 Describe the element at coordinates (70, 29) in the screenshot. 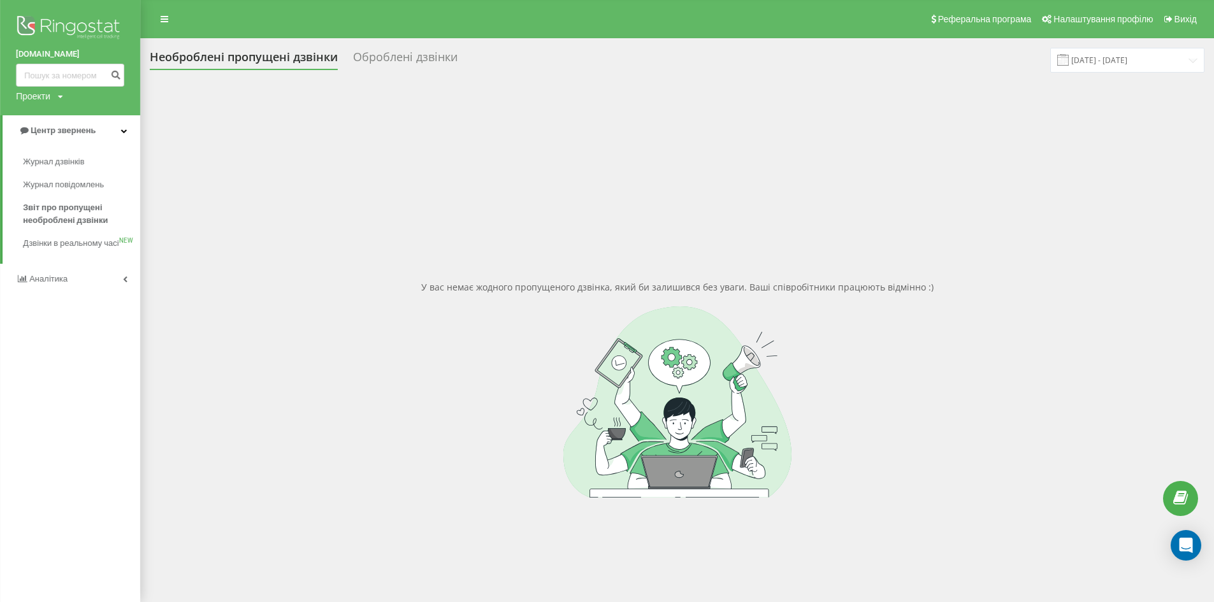

I see `img: Ringostat logo` at that location.